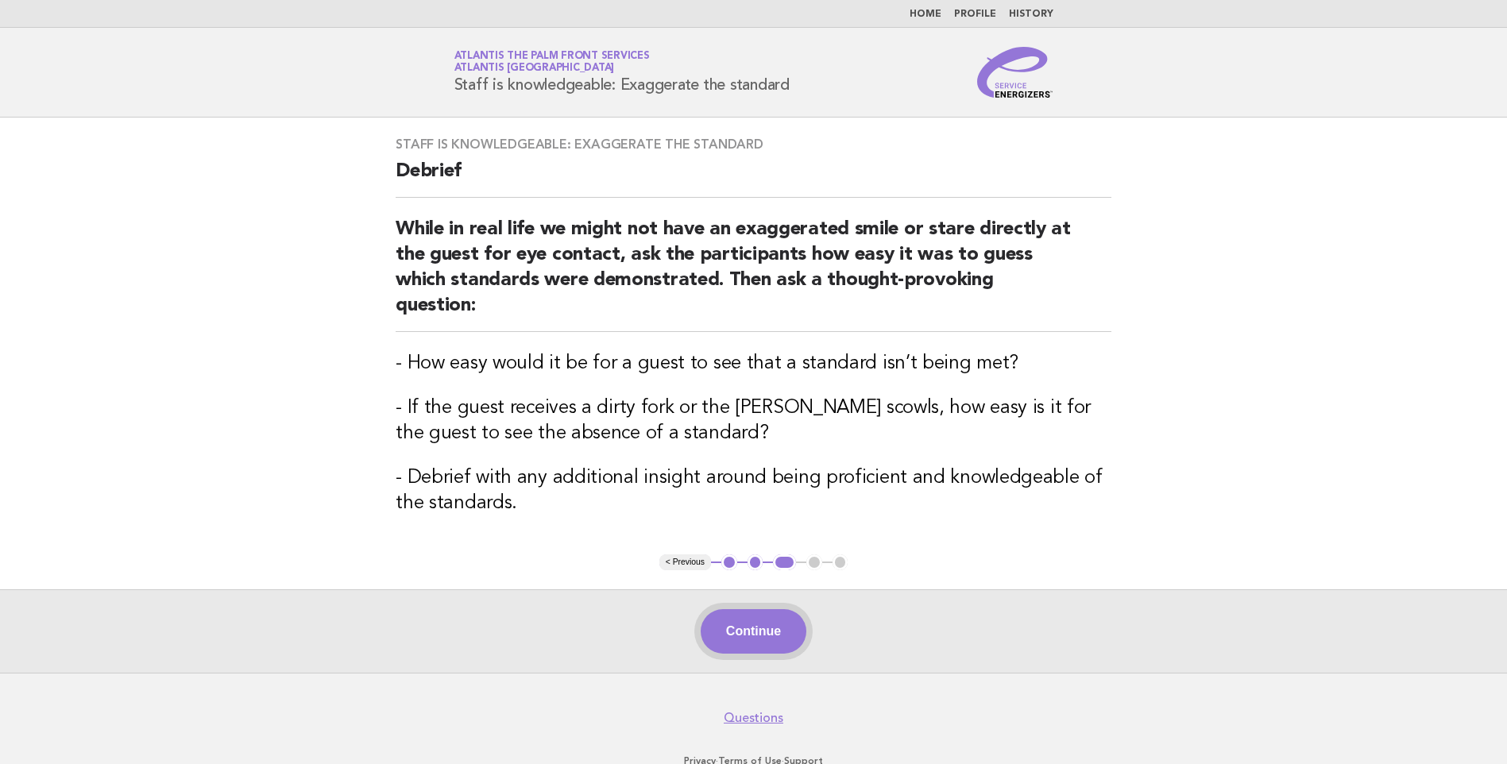 The image size is (1507, 764). I want to click on button: Continue, so click(753, 631).